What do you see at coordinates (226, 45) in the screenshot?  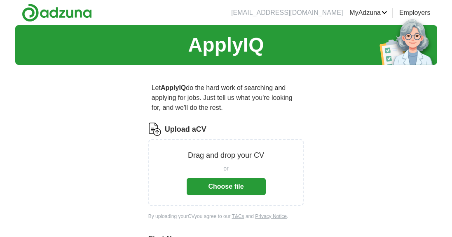 I see `h1: ApplyIQ` at bounding box center [226, 45].